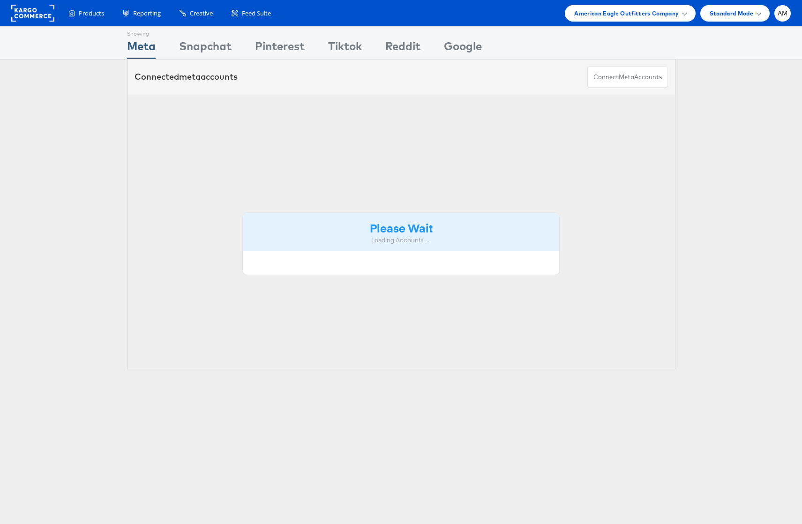 Image resolution: width=802 pixels, height=524 pixels. Describe the element at coordinates (732, 13) in the screenshot. I see `span: Standard Mode` at that location.